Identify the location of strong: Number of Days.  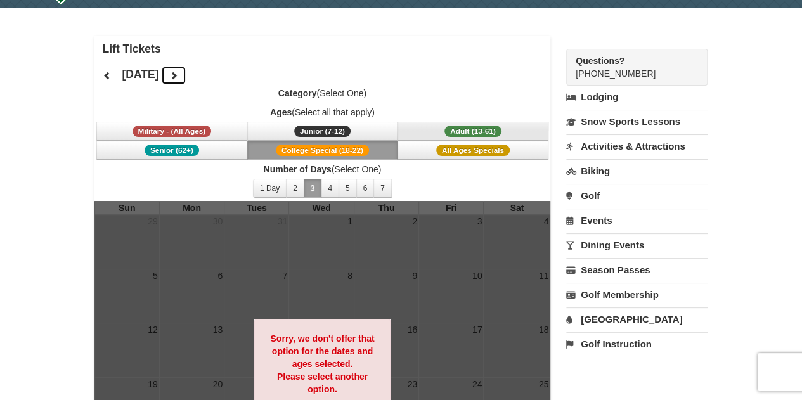
(297, 169).